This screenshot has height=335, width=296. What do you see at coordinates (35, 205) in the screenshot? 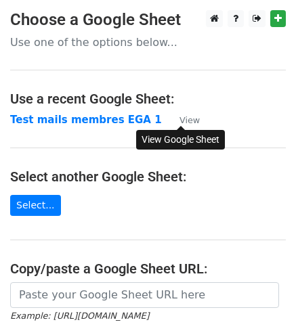
I see `a: Select...` at bounding box center [35, 205].